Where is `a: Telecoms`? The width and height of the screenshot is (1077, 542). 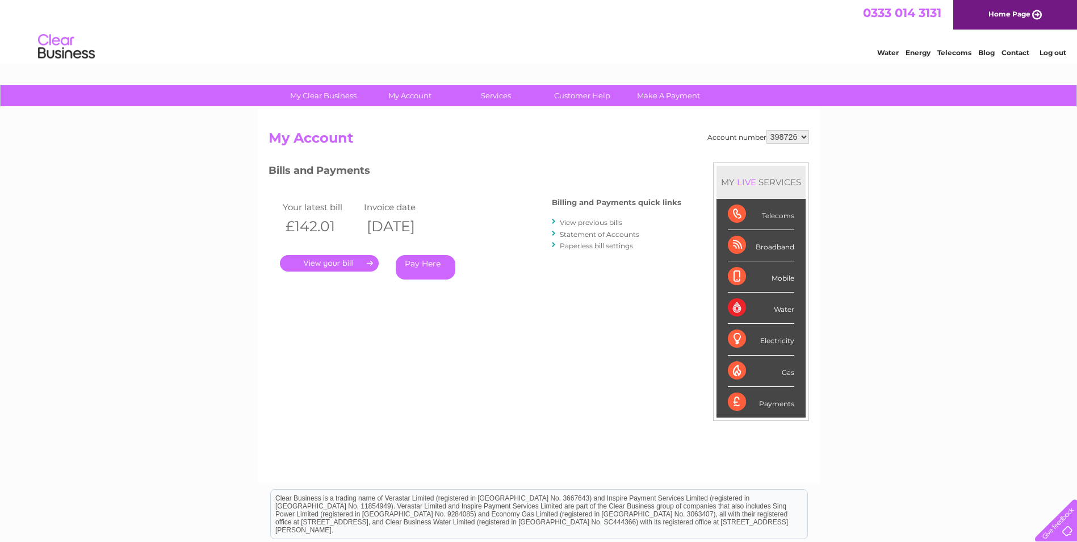
a: Telecoms is located at coordinates (955, 52).